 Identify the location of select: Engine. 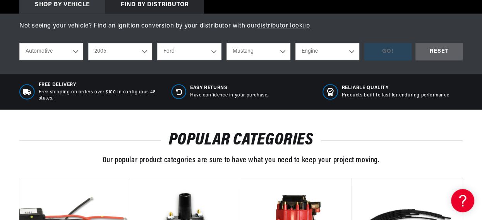
(327, 52).